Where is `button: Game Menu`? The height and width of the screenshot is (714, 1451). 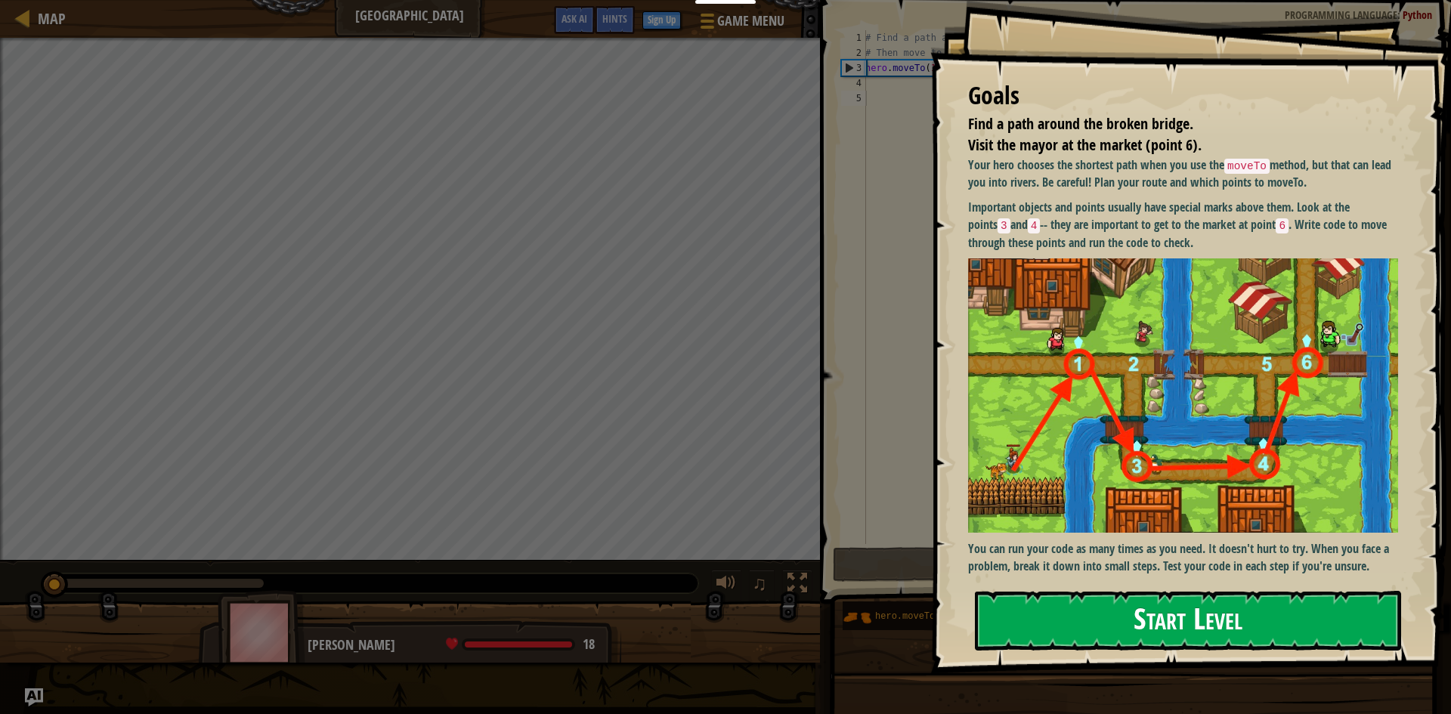
button: Game Menu is located at coordinates (741, 23).